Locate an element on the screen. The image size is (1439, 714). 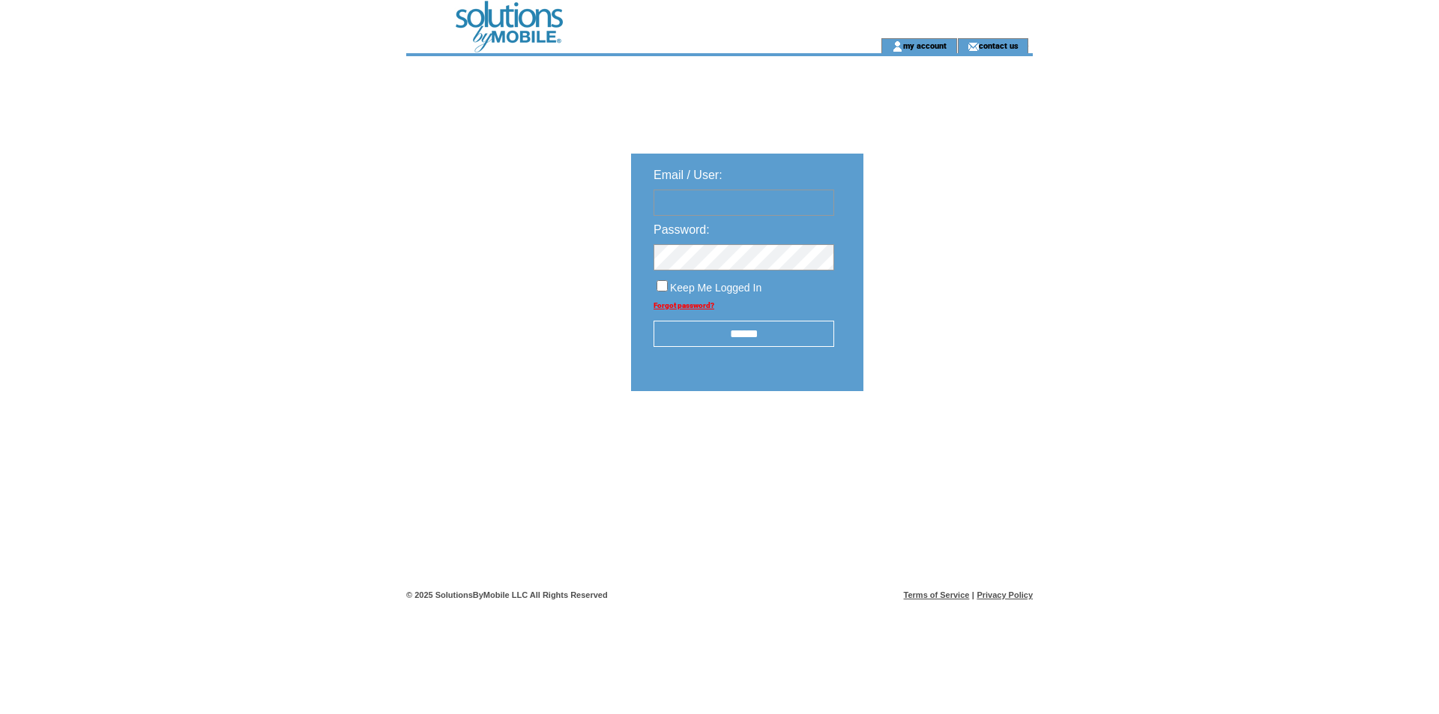
a: contact us is located at coordinates (998, 45).